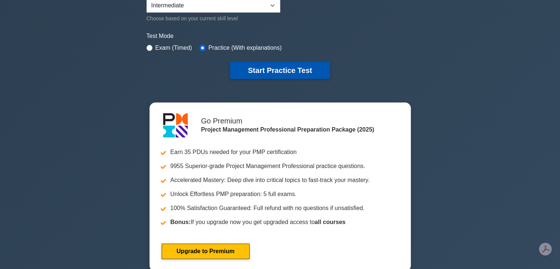 The height and width of the screenshot is (269, 560). Describe the element at coordinates (174, 48) in the screenshot. I see `label: Exam (Timed)` at that location.